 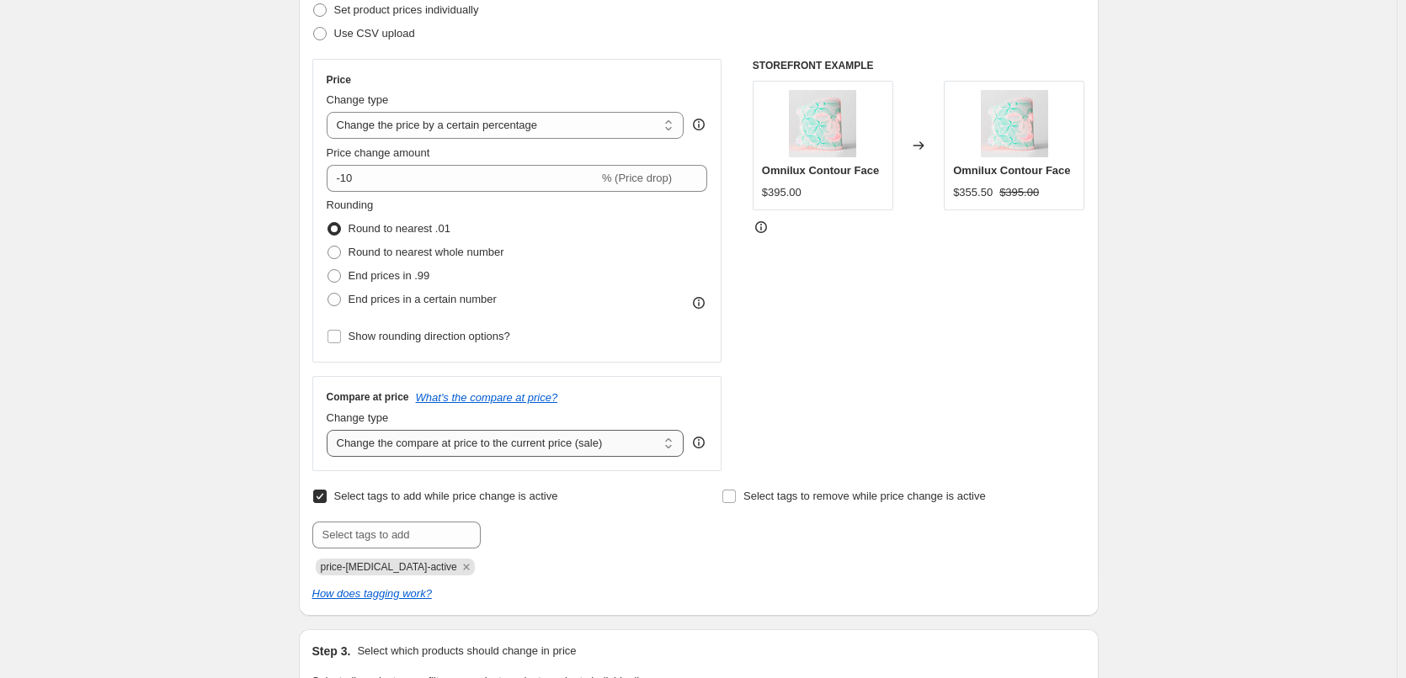 I want to click on span: Price change amount, so click(x=378, y=152).